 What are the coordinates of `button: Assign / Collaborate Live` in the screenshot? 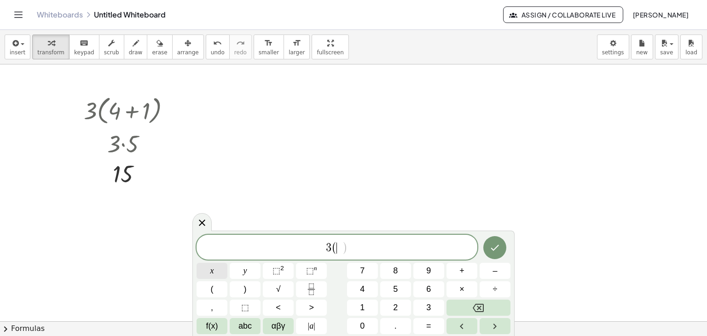 It's located at (563, 15).